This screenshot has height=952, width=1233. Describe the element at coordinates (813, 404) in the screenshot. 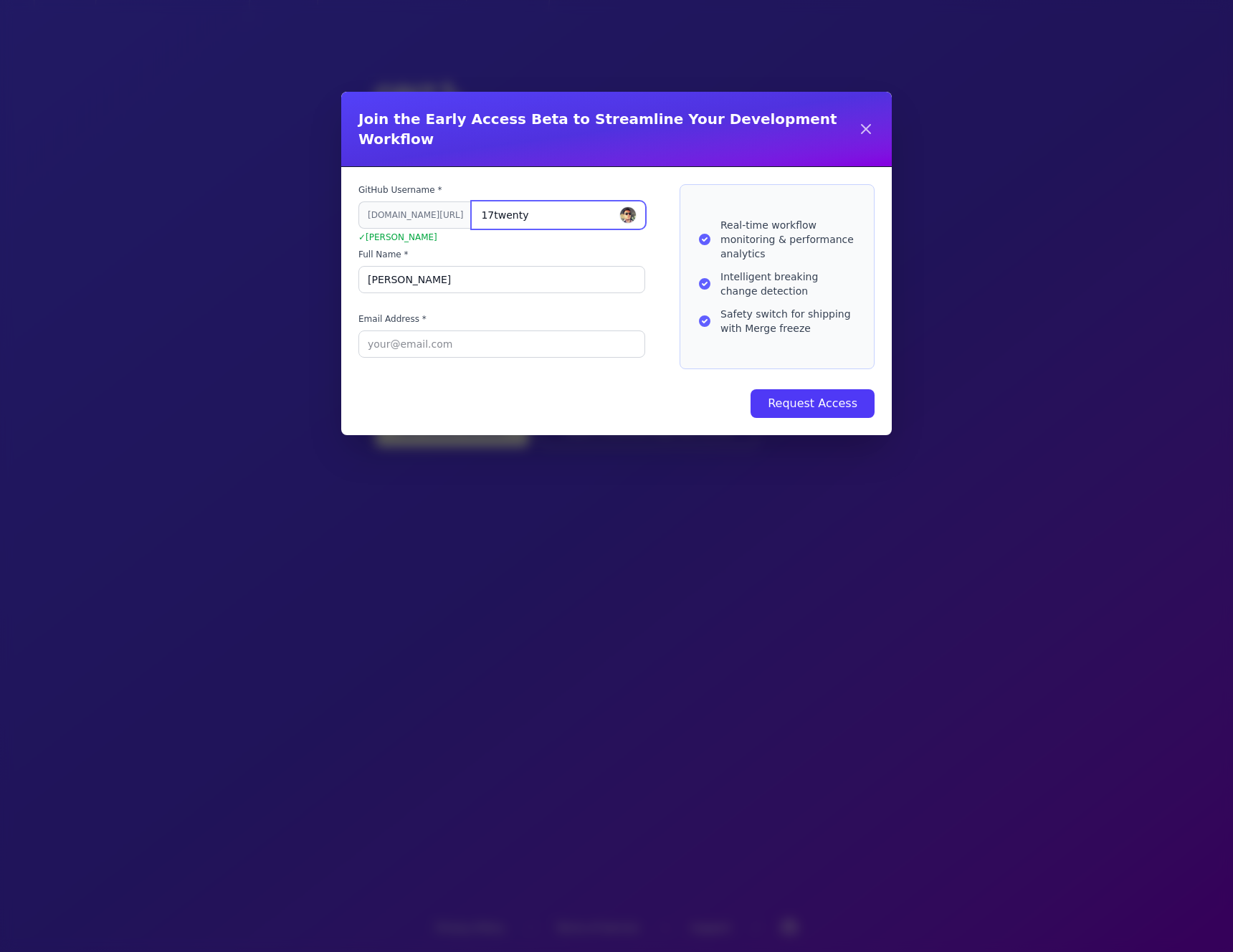

I see `button: Request Access` at that location.